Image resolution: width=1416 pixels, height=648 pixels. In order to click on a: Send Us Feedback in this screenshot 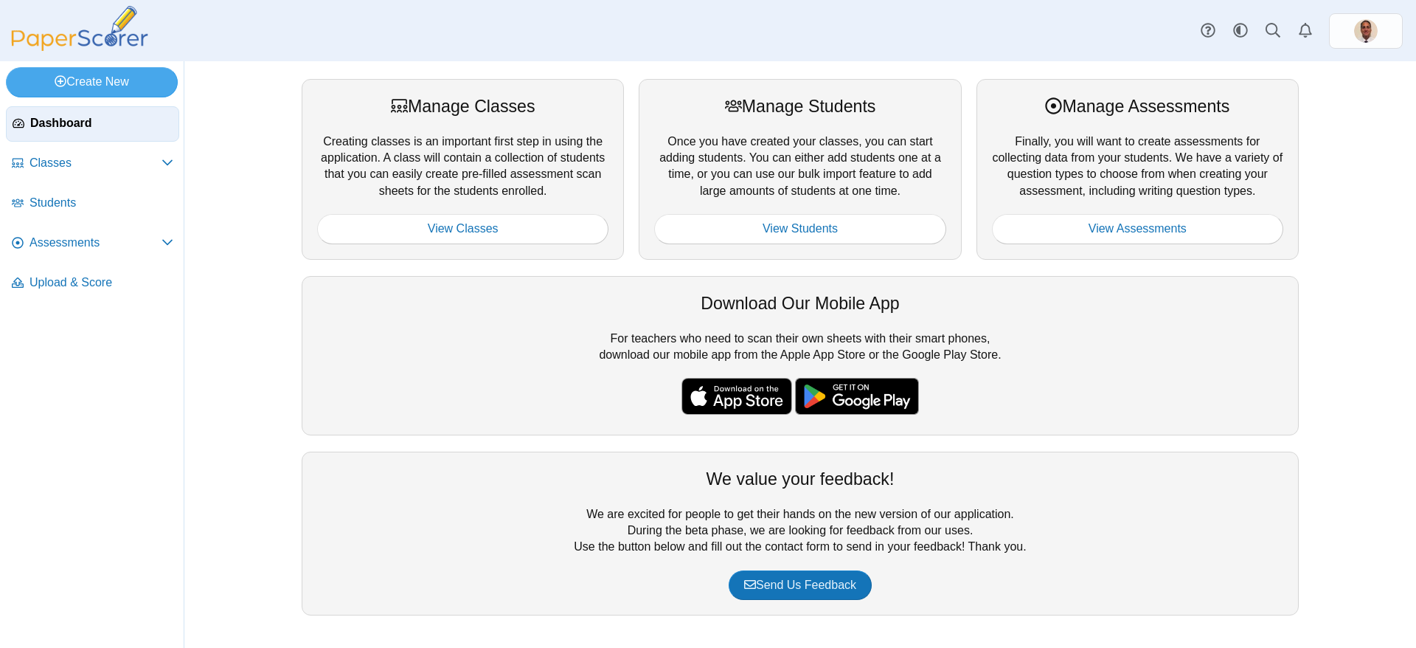, I will do `click(800, 585)`.